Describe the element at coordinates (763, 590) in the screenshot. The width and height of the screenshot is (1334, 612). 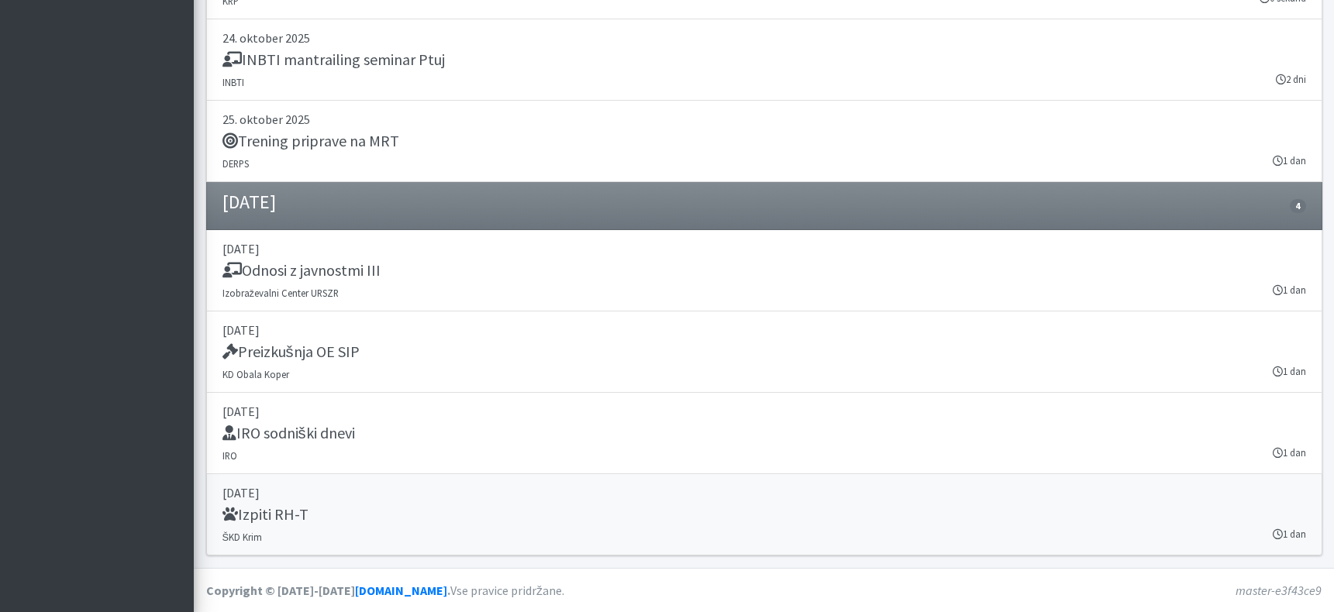
I see `footer: Vse pravice pridržane.` at that location.